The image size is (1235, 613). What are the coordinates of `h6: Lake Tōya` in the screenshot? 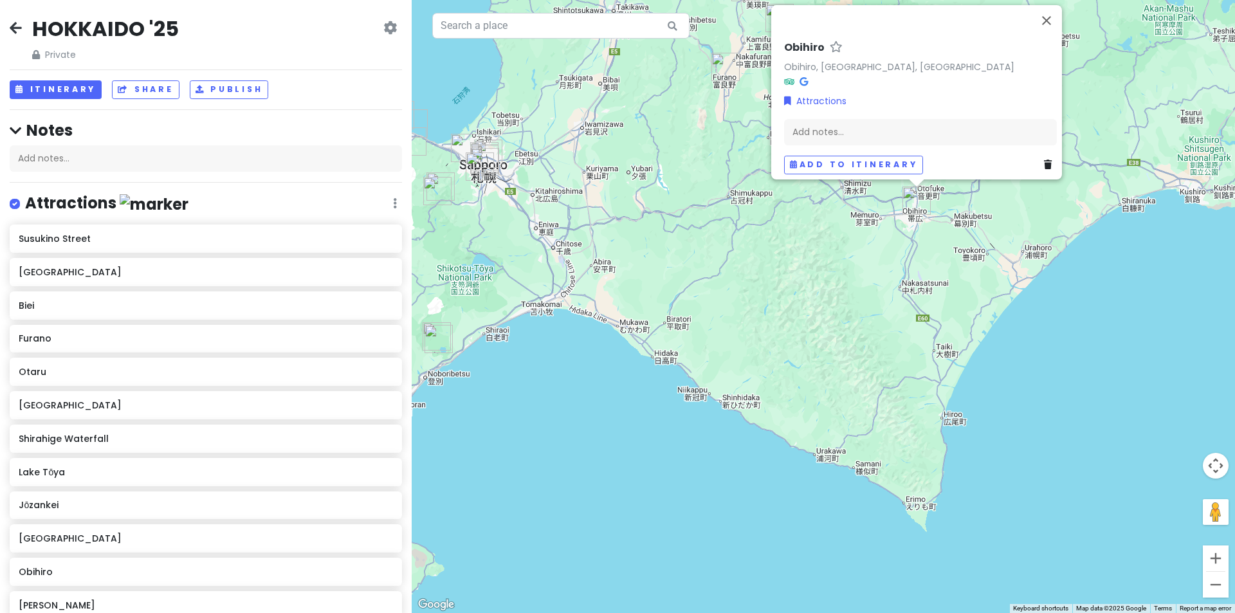 It's located at (205, 472).